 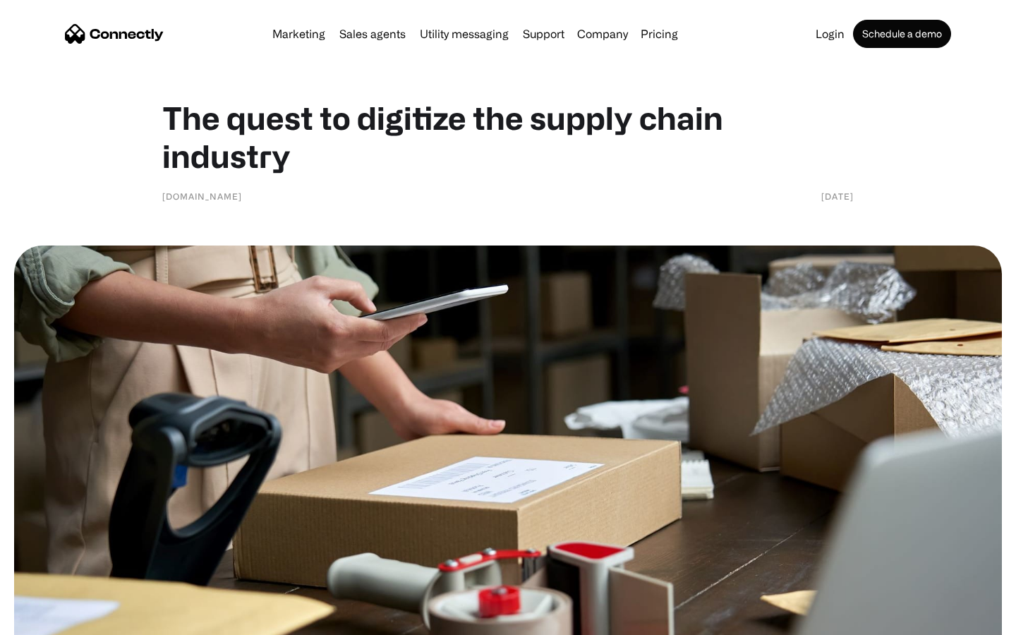 What do you see at coordinates (372, 34) in the screenshot?
I see `a: Sales agents` at bounding box center [372, 34].